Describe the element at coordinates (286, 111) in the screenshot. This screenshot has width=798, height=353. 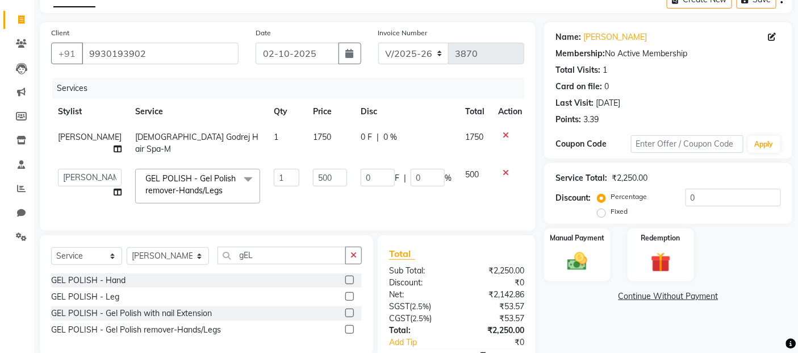
I see `th: Qty` at that location.